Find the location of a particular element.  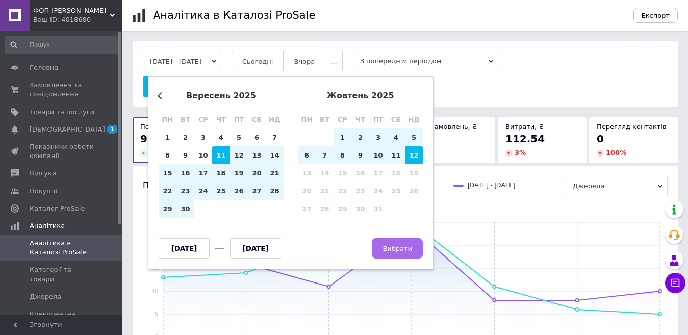

span: Замовлення та повідомлення is located at coordinates (62, 90).